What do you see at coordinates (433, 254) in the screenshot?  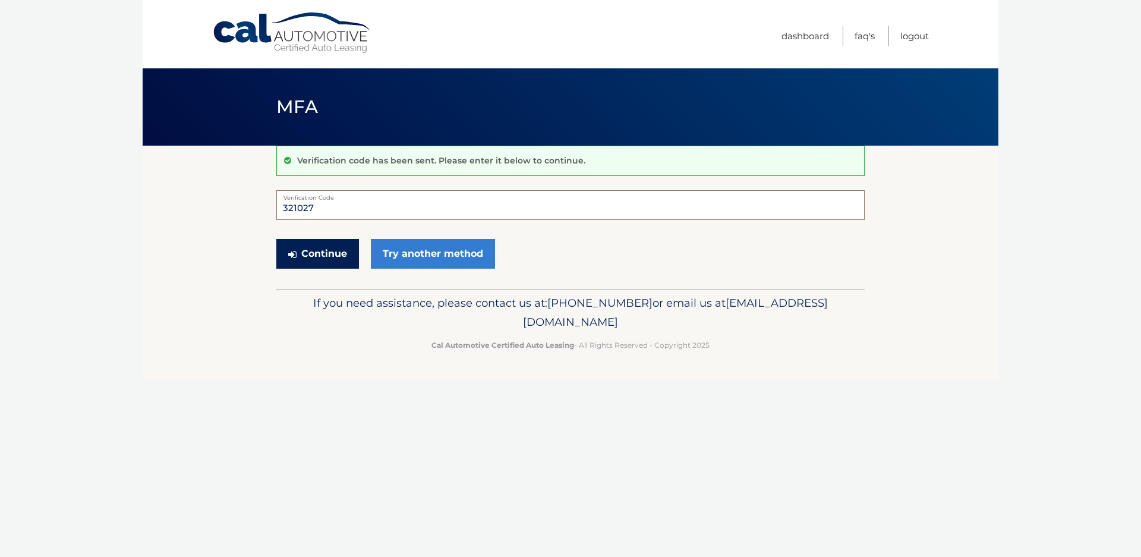 I see `a: Try another method` at bounding box center [433, 254].